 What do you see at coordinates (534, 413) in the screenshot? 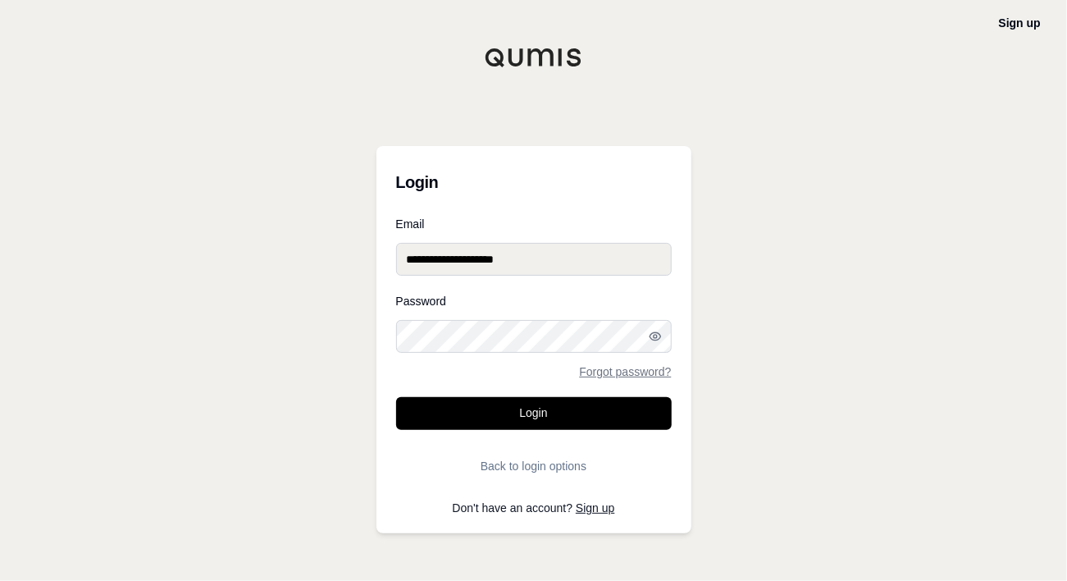
I see `button: Login` at bounding box center [534, 413].